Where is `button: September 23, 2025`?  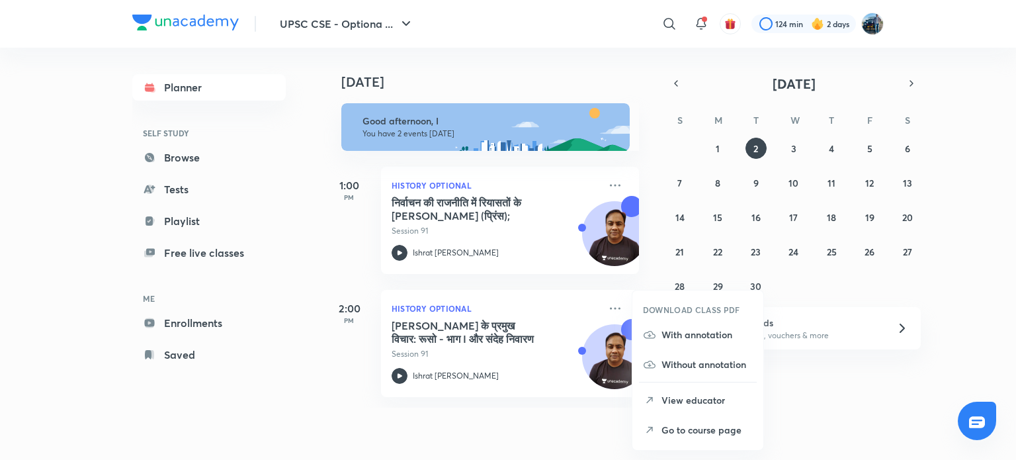
button: September 23, 2025 is located at coordinates (756, 251).